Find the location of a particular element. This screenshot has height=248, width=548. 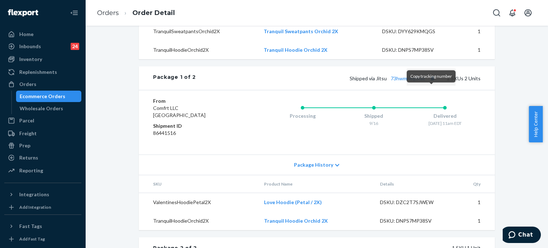

div: 24 is located at coordinates (75, 46).